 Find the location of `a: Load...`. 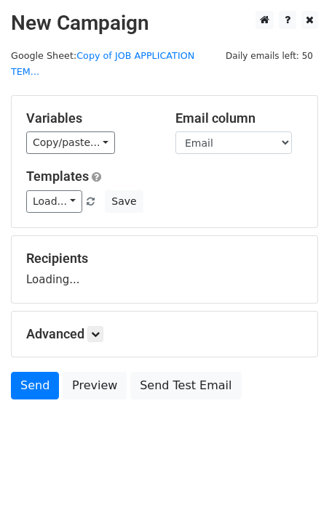

a: Load... is located at coordinates (54, 201).